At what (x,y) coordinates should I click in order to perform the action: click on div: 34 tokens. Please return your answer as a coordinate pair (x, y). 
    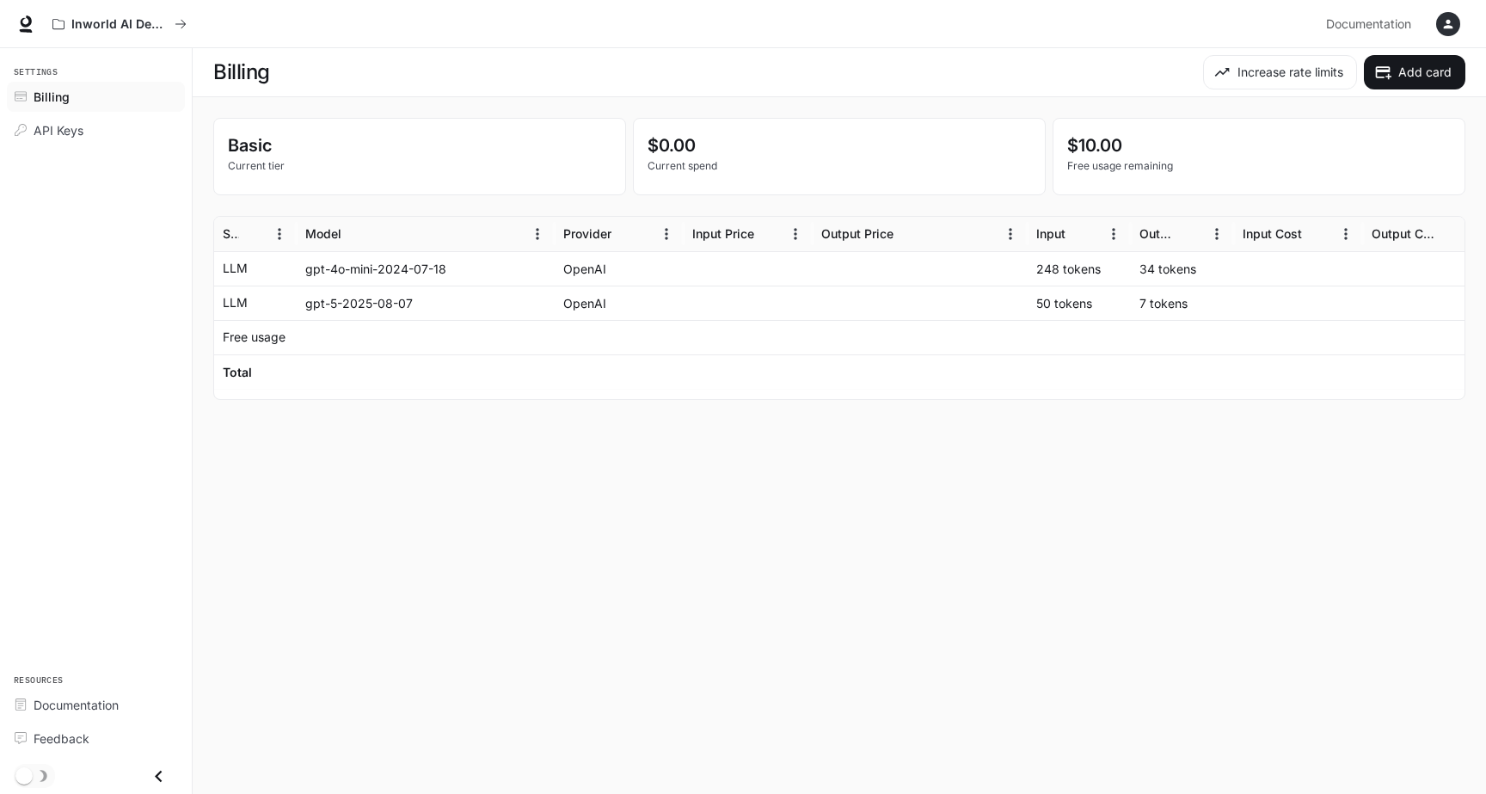
    Looking at the image, I should click on (1182, 268).